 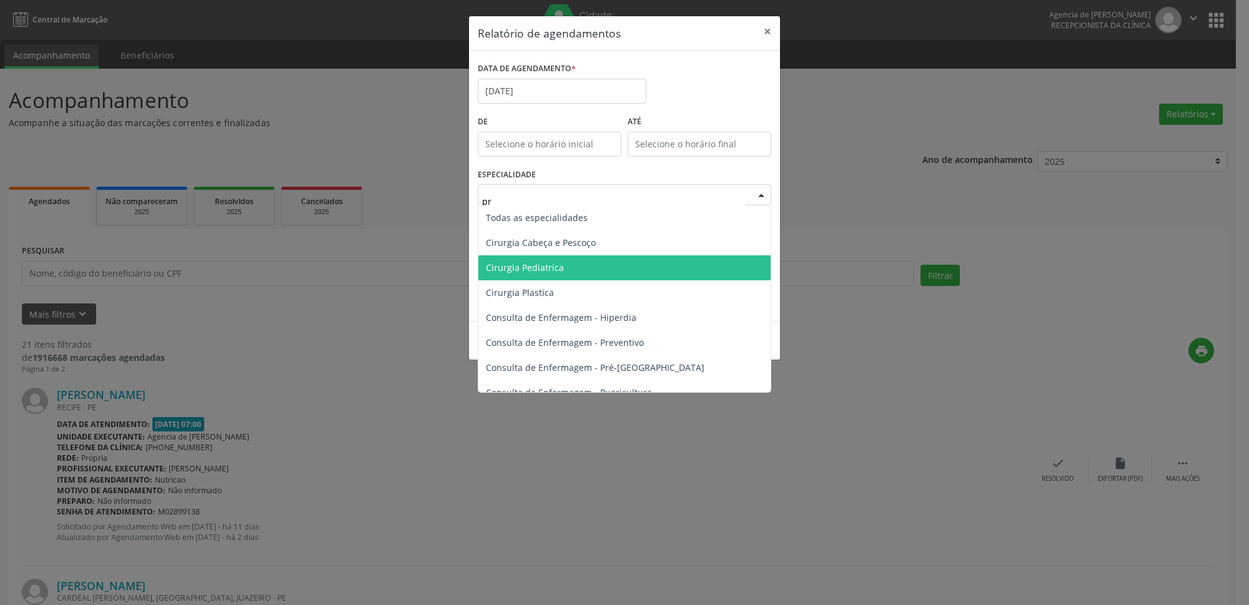 What do you see at coordinates (562, 91) in the screenshot?
I see `input: Selecione uma data ou intervalo` at bounding box center [562, 91].